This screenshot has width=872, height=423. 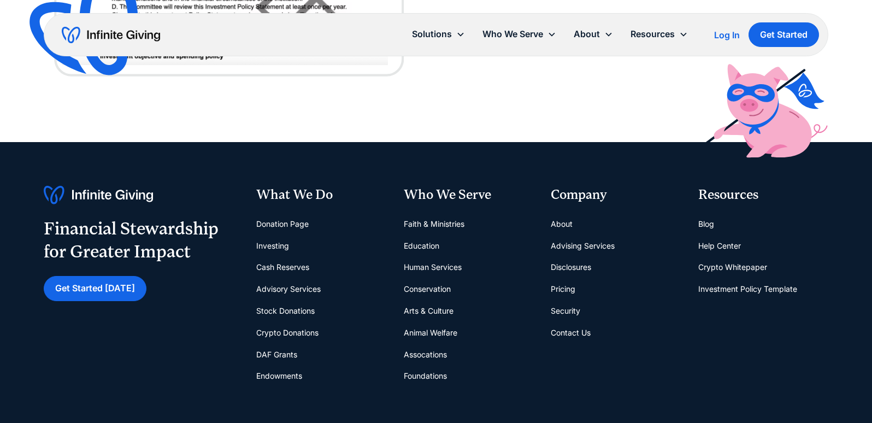 I want to click on a: Crypto Whitepaper, so click(x=733, y=267).